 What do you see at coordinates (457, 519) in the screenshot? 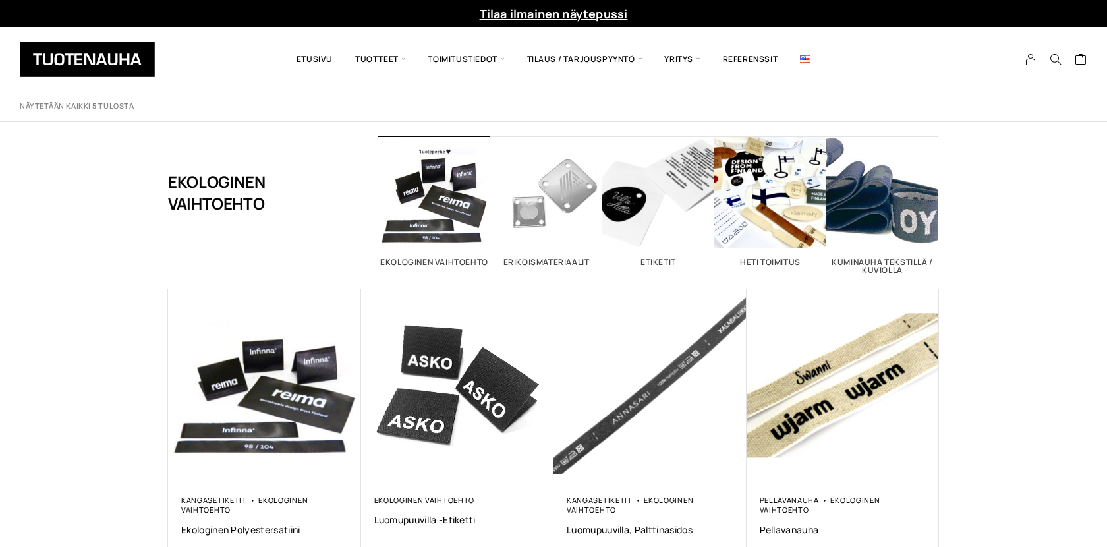
I see `span: Luomupuuvilla -etiketti` at bounding box center [457, 519].